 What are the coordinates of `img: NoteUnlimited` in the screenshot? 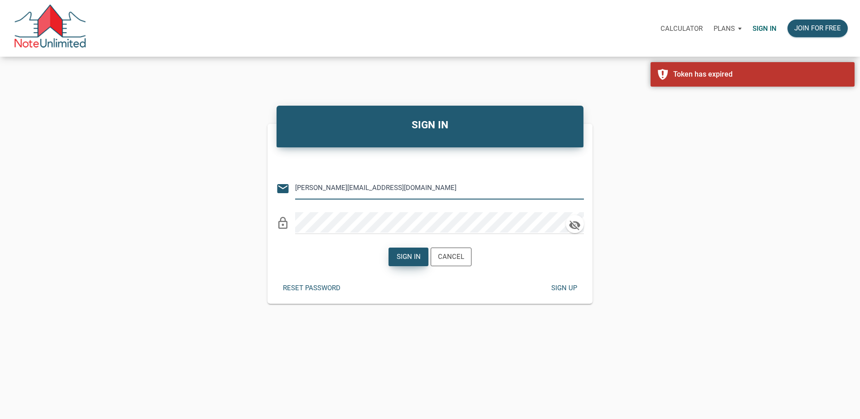 It's located at (50, 28).